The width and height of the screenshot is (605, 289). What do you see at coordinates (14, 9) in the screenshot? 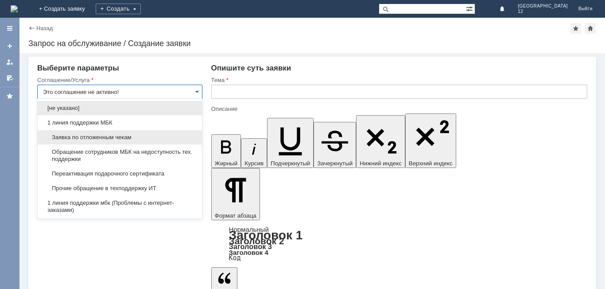
I see `img: logo` at bounding box center [14, 9].